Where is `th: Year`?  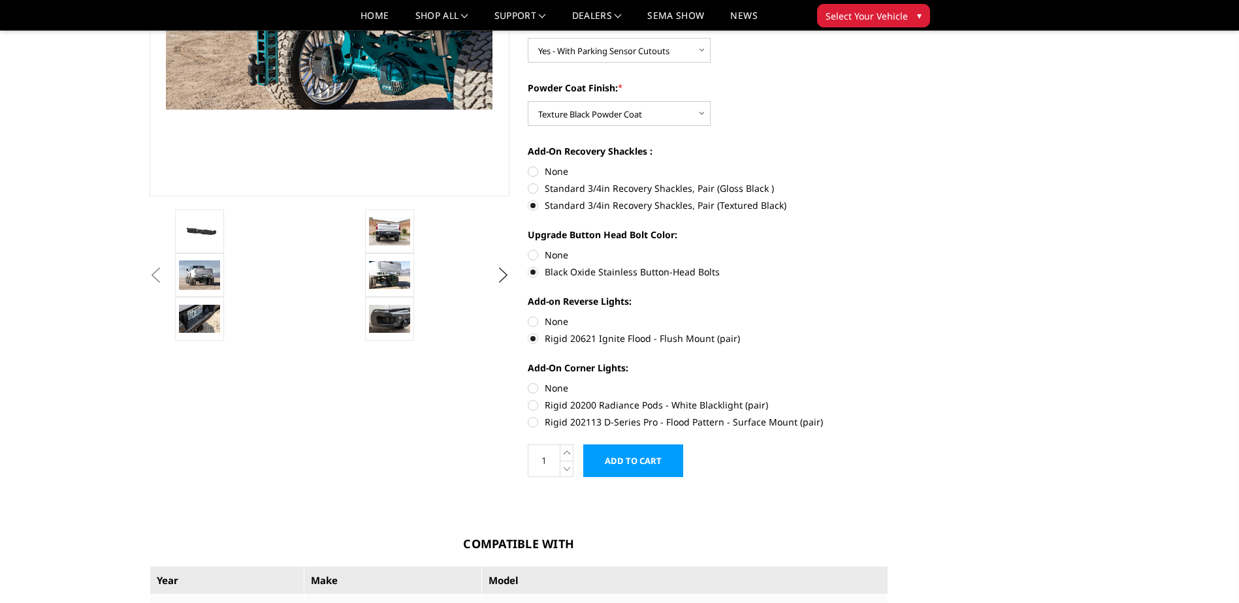 th: Year is located at coordinates (227, 580).